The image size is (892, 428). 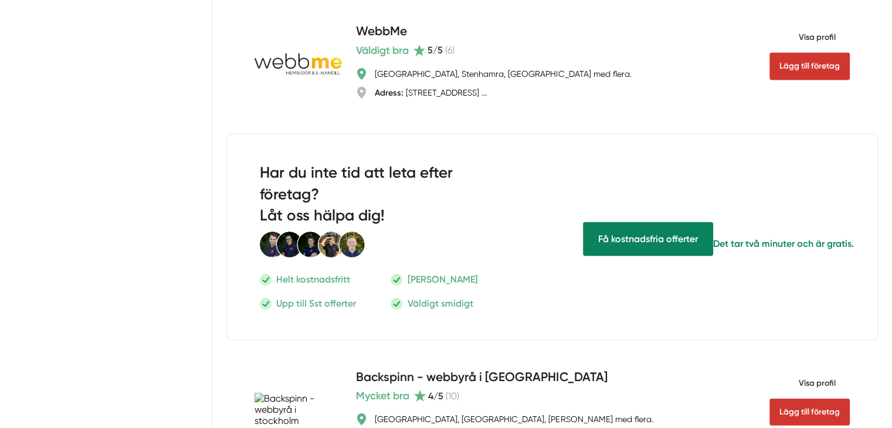 I want to click on span: 4 /5, so click(x=436, y=396).